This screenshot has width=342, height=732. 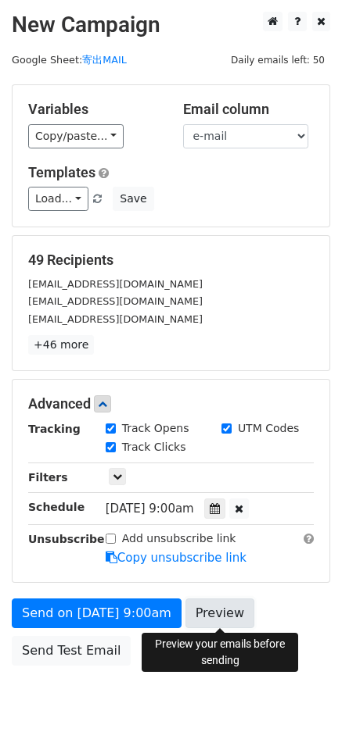 I want to click on label: Add unsubscribe link, so click(x=179, y=539).